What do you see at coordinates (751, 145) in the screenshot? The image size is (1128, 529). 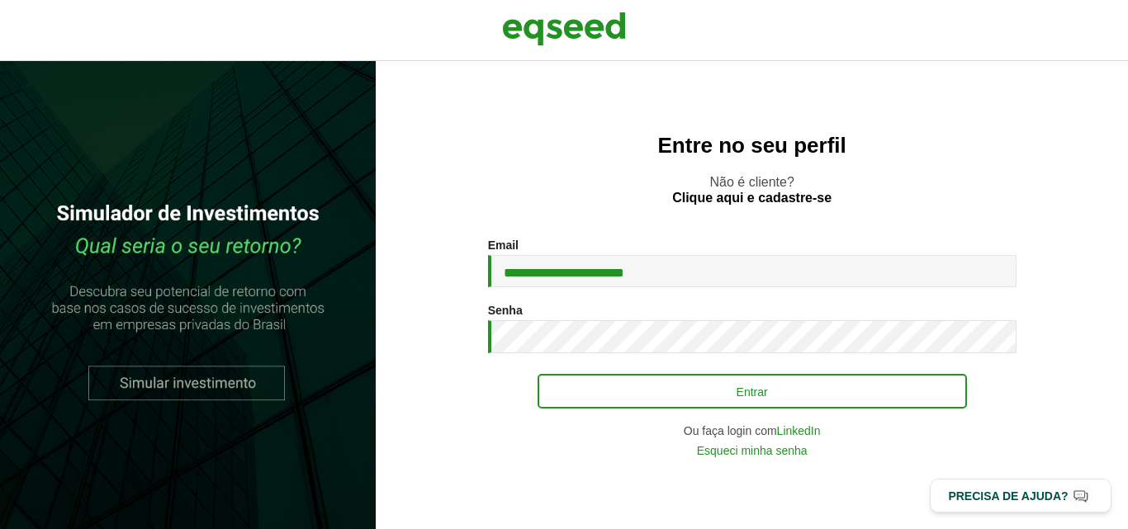 I see `h2: Entre no seu perfil` at bounding box center [751, 145].